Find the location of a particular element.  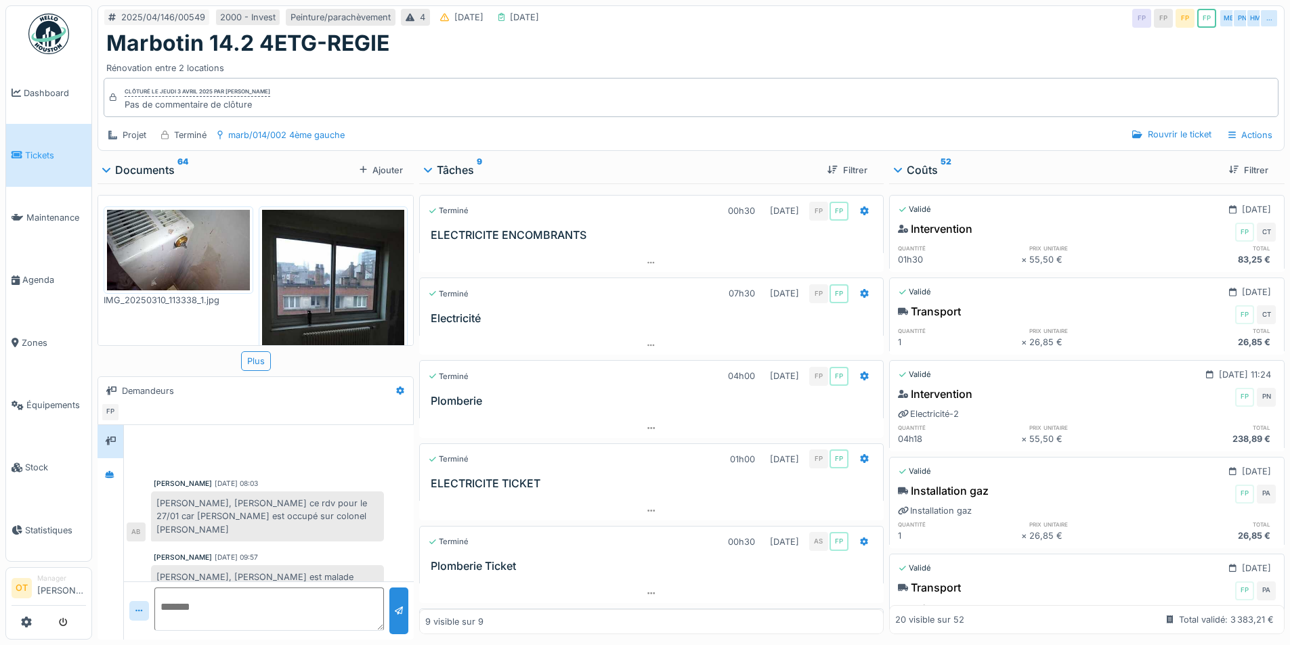

a: Stock is located at coordinates (49, 468).